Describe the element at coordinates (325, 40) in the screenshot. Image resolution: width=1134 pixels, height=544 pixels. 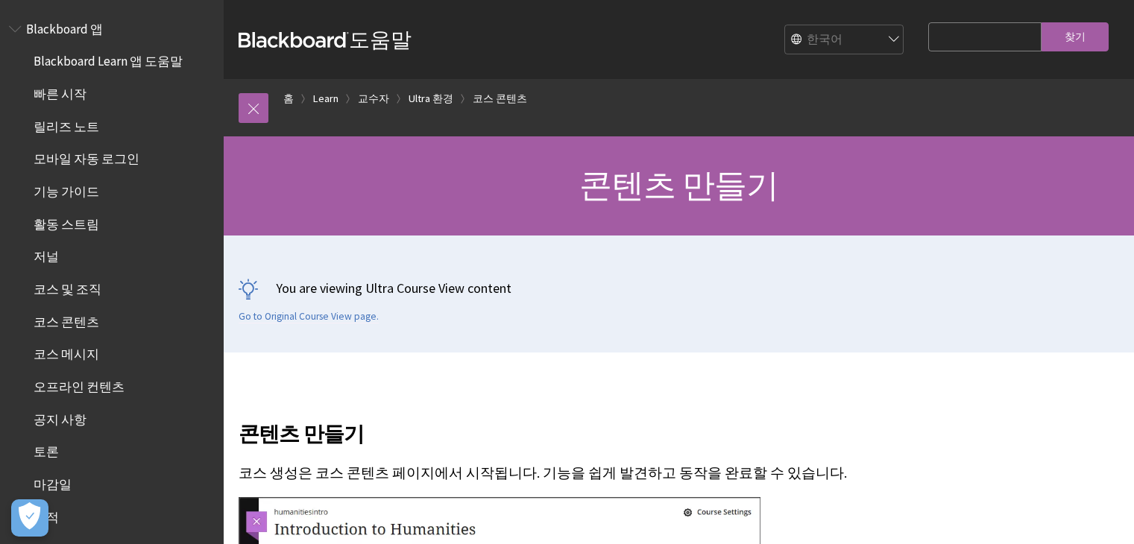
I see `a: Blackboard도움말` at that location.